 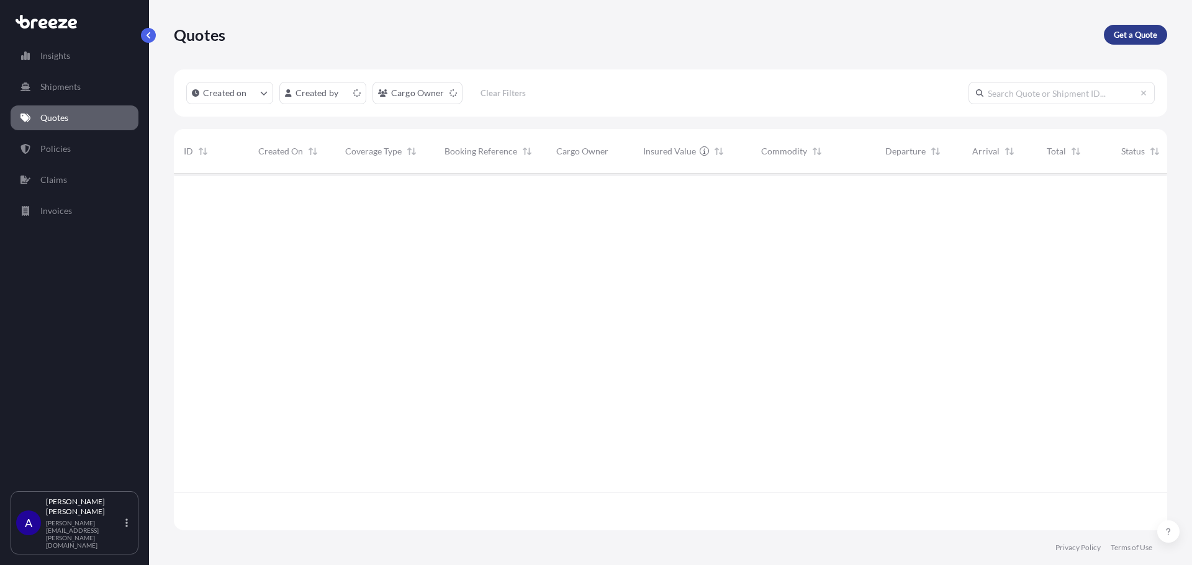 What do you see at coordinates (503, 93) in the screenshot?
I see `button: Clear Filters` at bounding box center [503, 93].